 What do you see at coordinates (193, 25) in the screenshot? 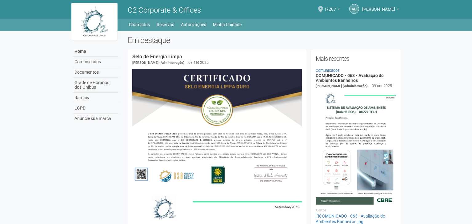
I see `a: Autorizações` at bounding box center [193, 25].